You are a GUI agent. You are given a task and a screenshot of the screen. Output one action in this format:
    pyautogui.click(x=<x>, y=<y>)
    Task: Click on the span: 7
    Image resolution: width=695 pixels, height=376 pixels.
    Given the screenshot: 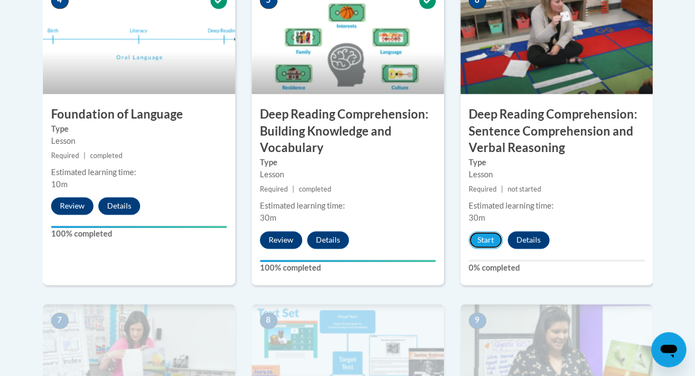 What is the action you would take?
    pyautogui.click(x=60, y=321)
    